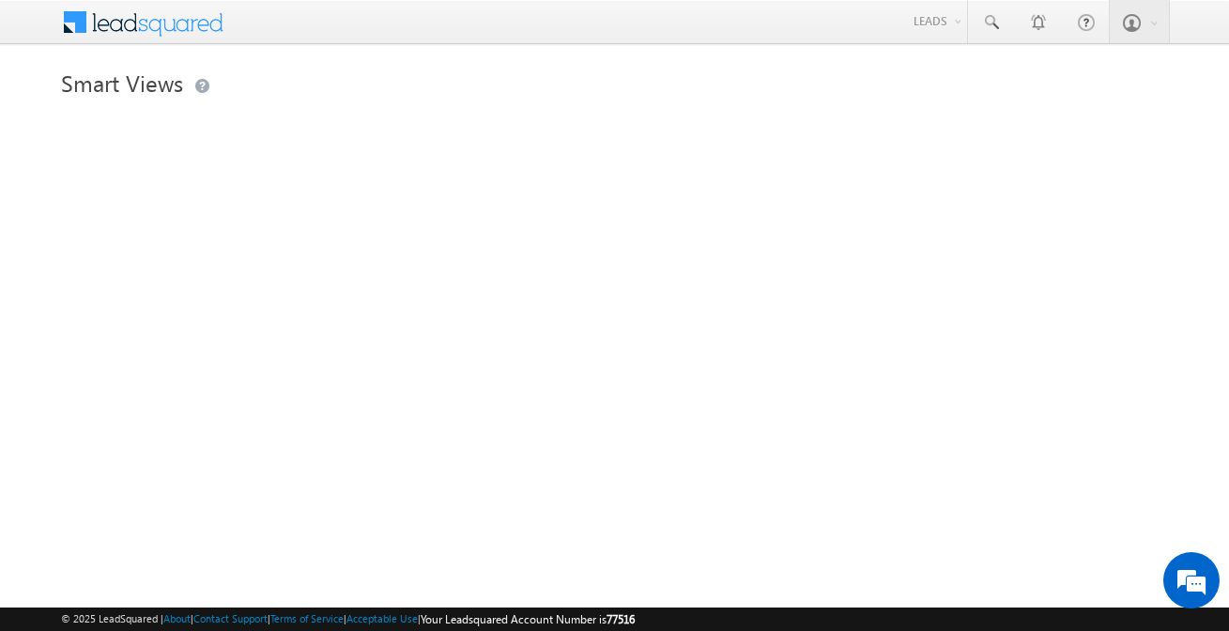 The width and height of the screenshot is (1229, 631). What do you see at coordinates (307, 618) in the screenshot?
I see `a: Terms of Service` at bounding box center [307, 618].